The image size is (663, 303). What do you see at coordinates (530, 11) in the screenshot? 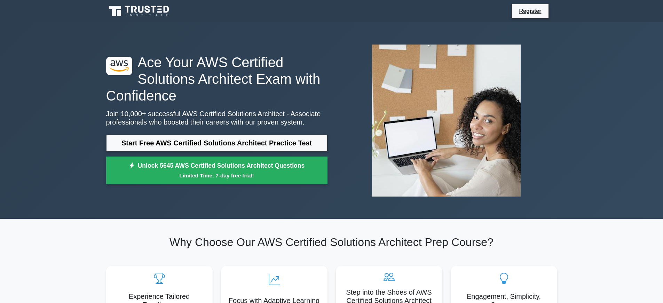
I see `a: Register` at bounding box center [530, 11].